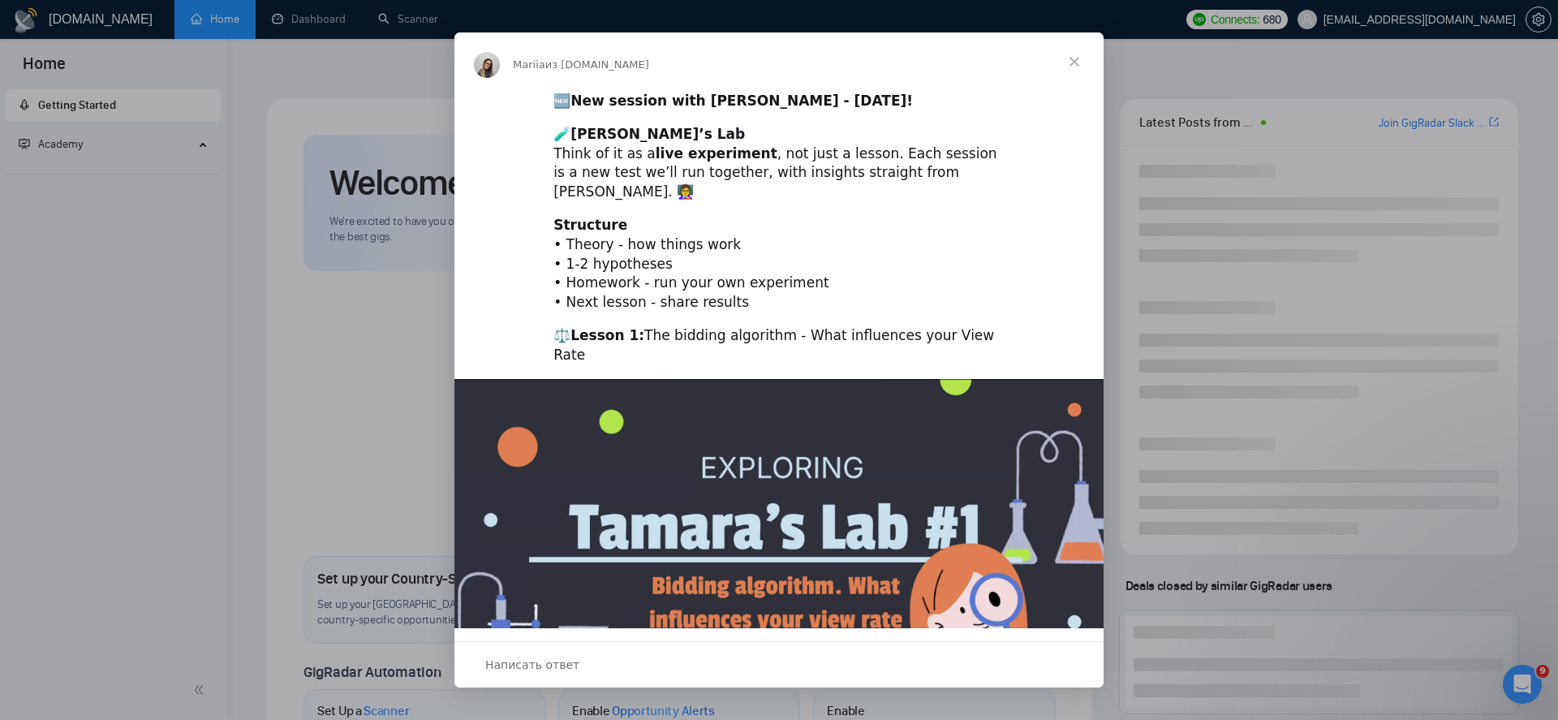 The width and height of the screenshot is (1558, 720). What do you see at coordinates (779, 664) in the screenshot?
I see `div: Открыть разговор и ответить` at bounding box center [779, 664].